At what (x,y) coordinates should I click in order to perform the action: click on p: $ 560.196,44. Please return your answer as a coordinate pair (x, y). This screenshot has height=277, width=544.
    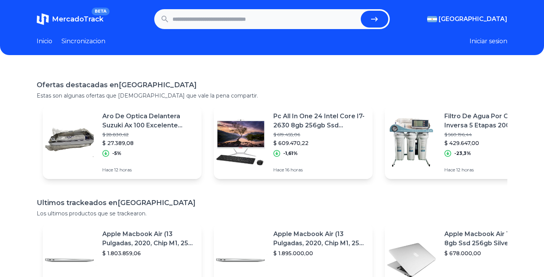
    Looking at the image, I should click on (491, 134).